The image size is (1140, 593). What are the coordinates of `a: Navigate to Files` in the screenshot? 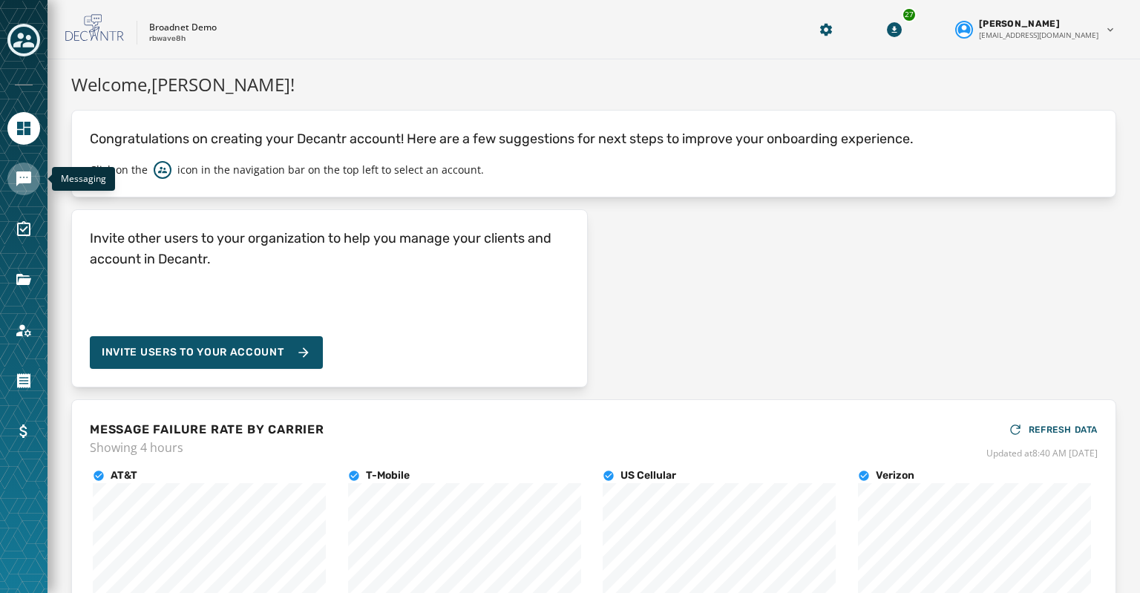 It's located at (24, 280).